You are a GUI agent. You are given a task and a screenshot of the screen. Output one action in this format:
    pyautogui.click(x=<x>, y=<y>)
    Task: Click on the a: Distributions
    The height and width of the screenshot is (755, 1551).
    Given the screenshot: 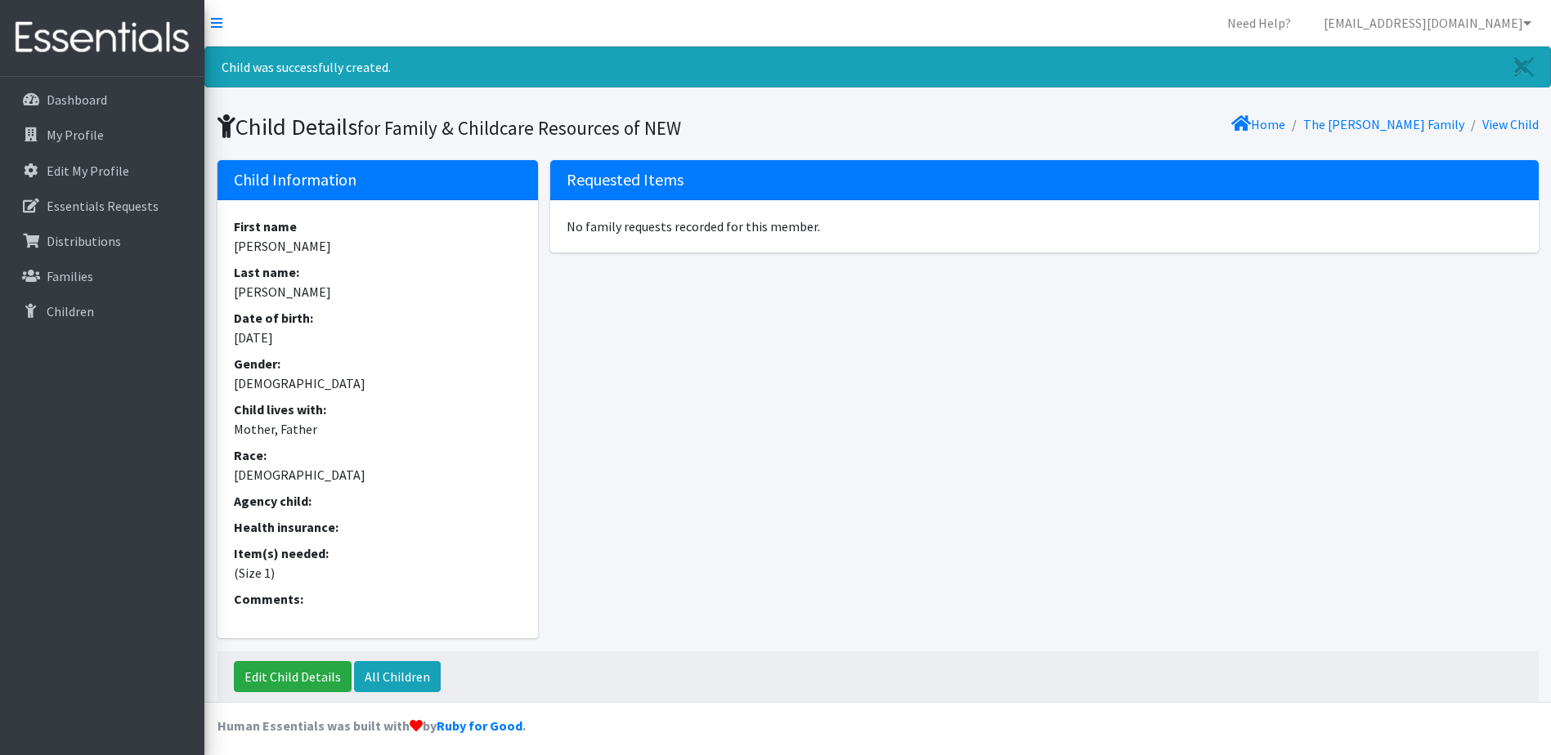 What is the action you would take?
    pyautogui.click(x=102, y=241)
    